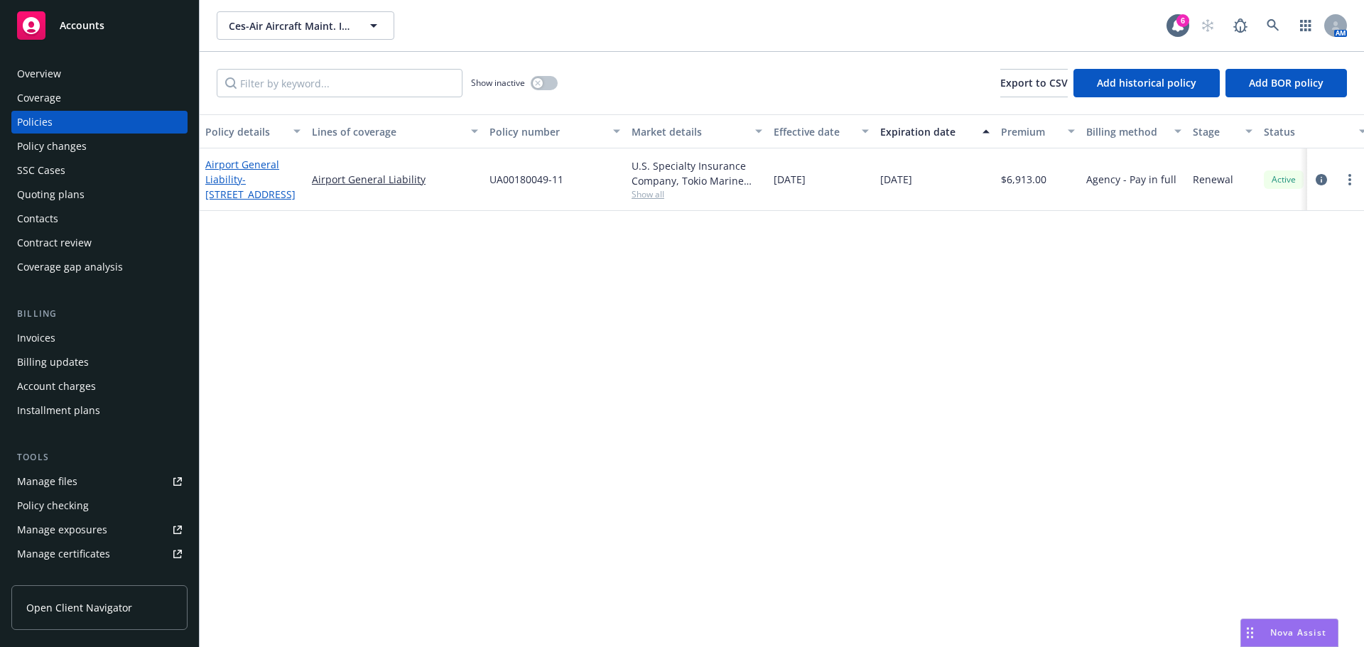 The height and width of the screenshot is (647, 1364). Describe the element at coordinates (1126, 131) in the screenshot. I see `div: Billing method` at that location.